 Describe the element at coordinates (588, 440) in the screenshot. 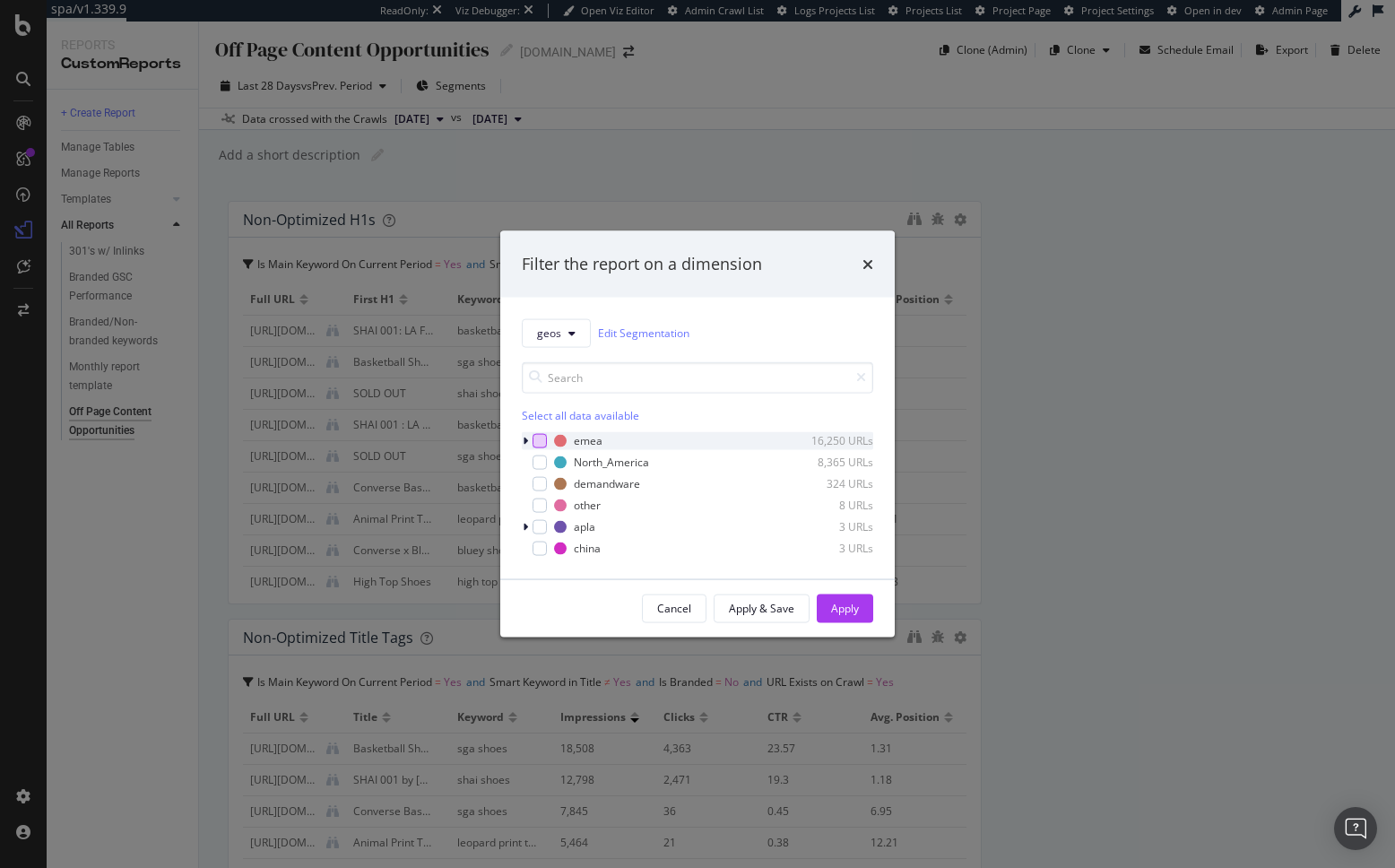

I see `div: emea` at that location.